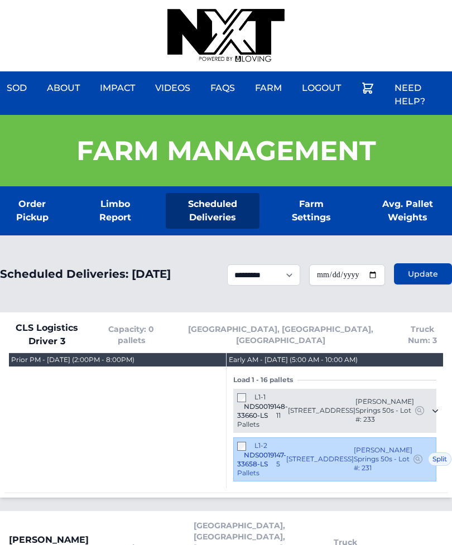  Describe the element at coordinates (265, 380) in the screenshot. I see `span: Load 1 - 16 pallets` at that location.